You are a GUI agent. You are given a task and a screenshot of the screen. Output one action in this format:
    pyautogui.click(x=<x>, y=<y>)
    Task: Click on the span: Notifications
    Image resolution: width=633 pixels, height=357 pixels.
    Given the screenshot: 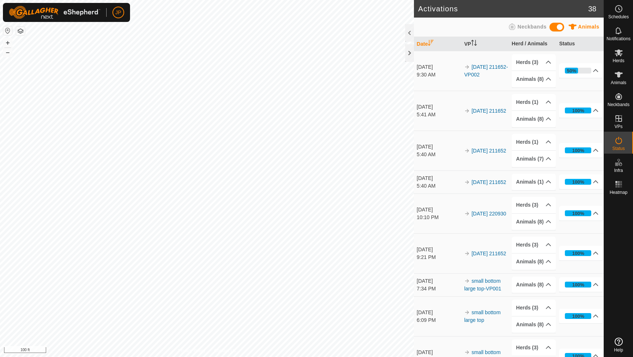 What is the action you would take?
    pyautogui.click(x=618, y=39)
    